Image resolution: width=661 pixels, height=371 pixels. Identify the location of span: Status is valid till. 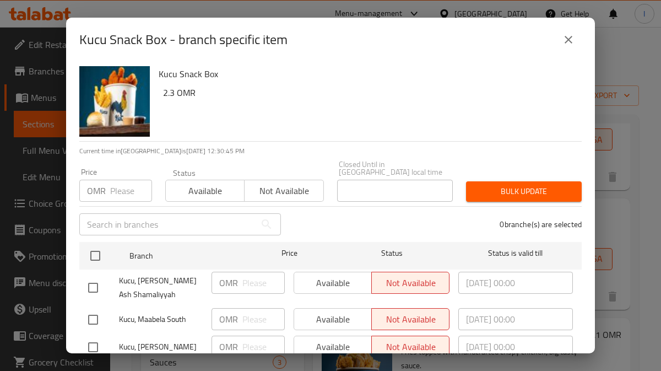
(516, 253).